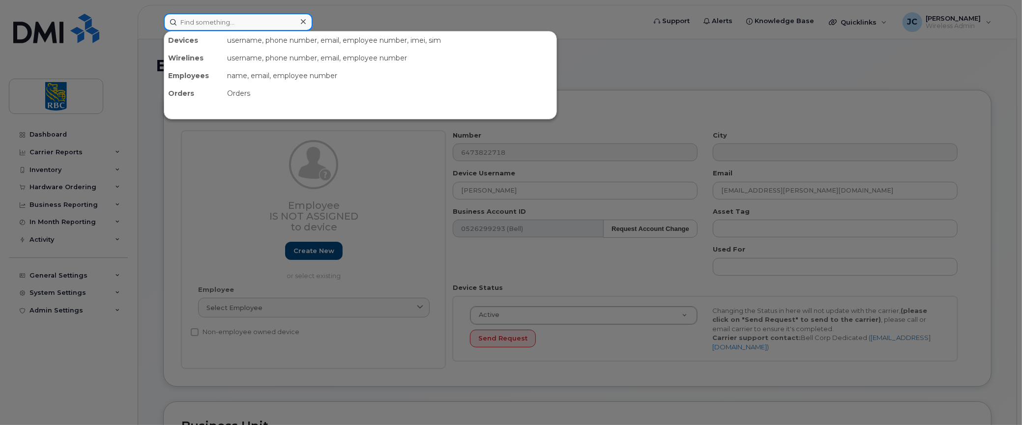 The height and width of the screenshot is (425, 1022). What do you see at coordinates (390, 76) in the screenshot?
I see `div: name, email, employee number` at bounding box center [390, 76].